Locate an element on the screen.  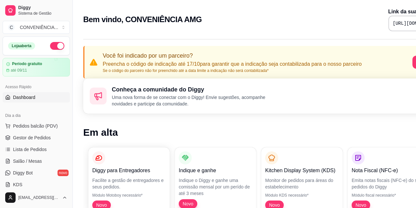
a: Salão / Mesas is located at coordinates (36, 161).